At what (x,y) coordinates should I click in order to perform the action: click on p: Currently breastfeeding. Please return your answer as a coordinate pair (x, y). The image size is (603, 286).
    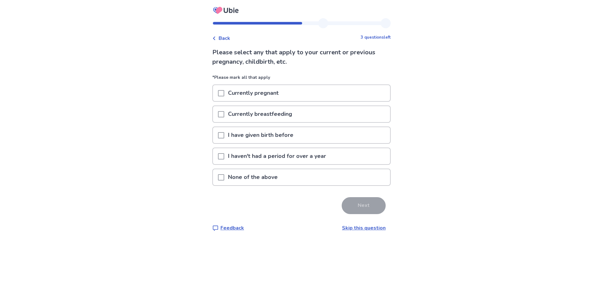
    Looking at the image, I should click on (260, 114).